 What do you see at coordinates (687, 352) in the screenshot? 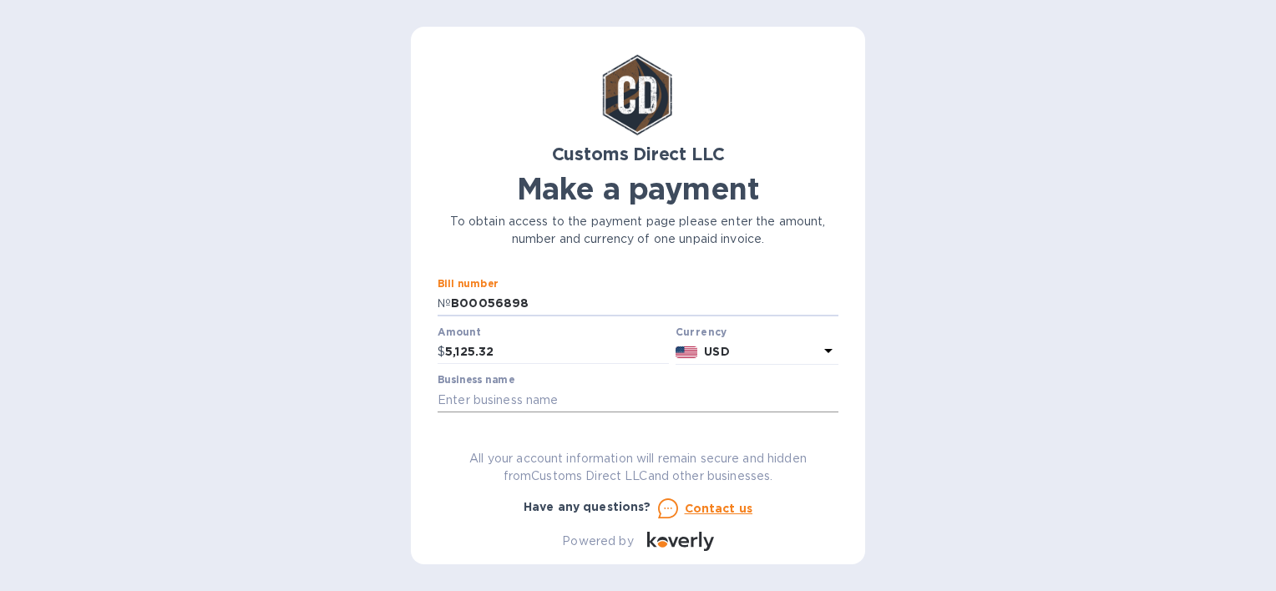
I see `img: USD` at bounding box center [687, 352].